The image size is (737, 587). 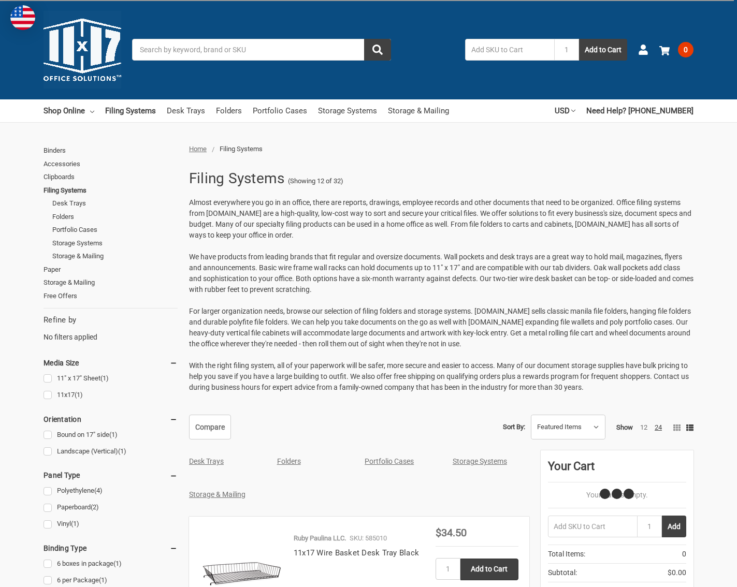 I want to click on a: Accessories, so click(x=110, y=164).